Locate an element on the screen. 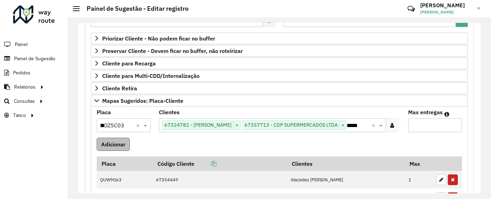  span: 67357713 - CDP SUPERMERCADOS LTDA is located at coordinates (291, 125).